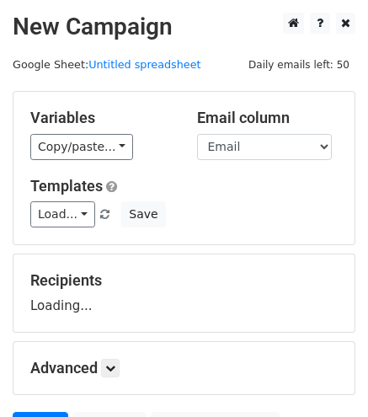  What do you see at coordinates (299, 65) in the screenshot?
I see `span: Daily emails left: 50` at bounding box center [299, 65].